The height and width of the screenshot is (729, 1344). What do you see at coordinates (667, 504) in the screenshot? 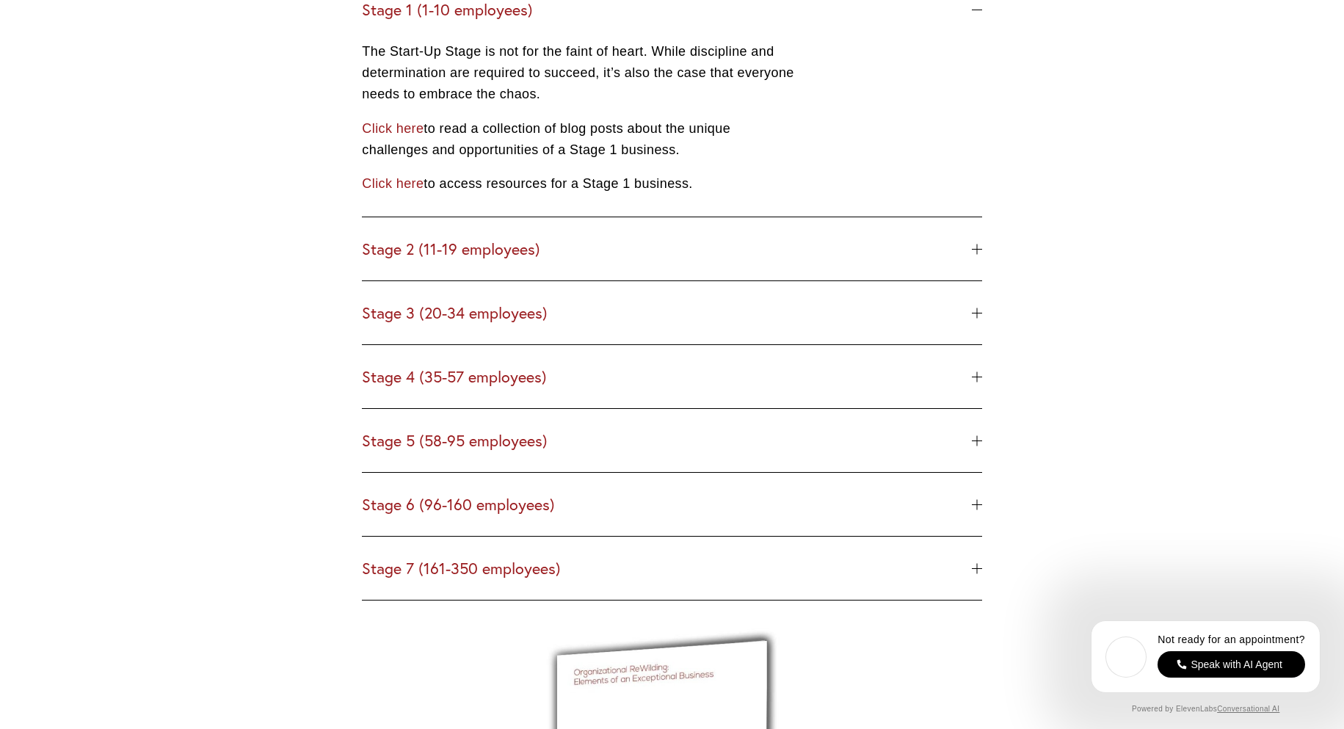
I see `span: Stage 6 (96-160 employees)` at bounding box center [667, 504].